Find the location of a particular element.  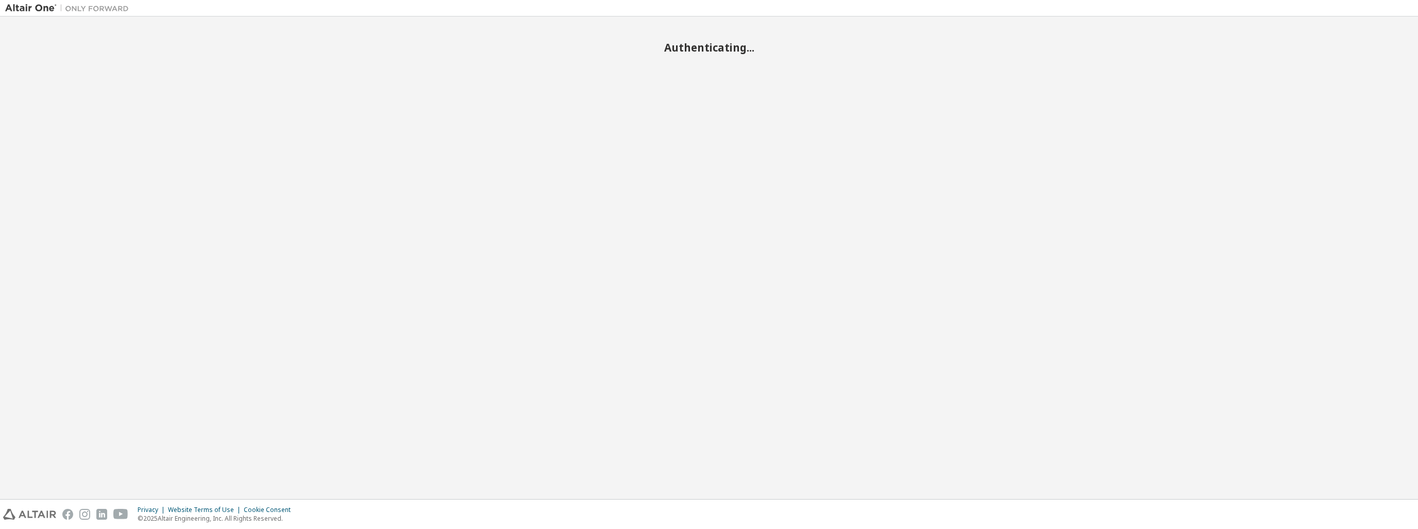

img: instagram.svg is located at coordinates (85, 514).